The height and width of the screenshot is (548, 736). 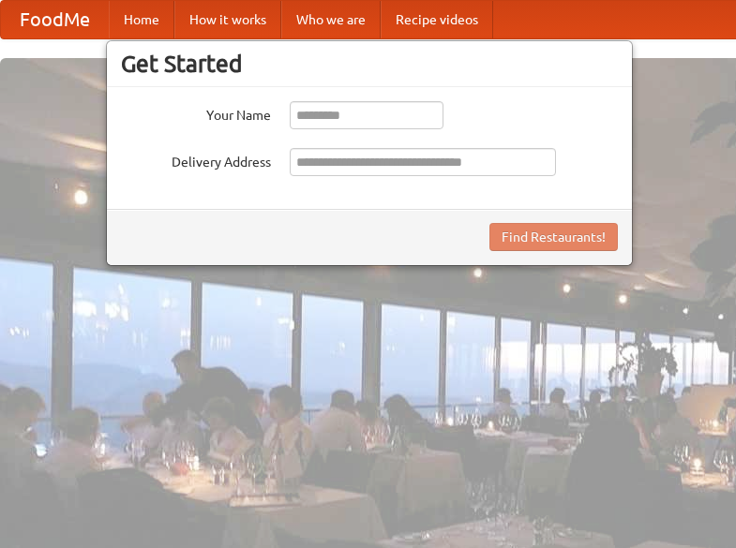 I want to click on label: Your Name, so click(x=196, y=112).